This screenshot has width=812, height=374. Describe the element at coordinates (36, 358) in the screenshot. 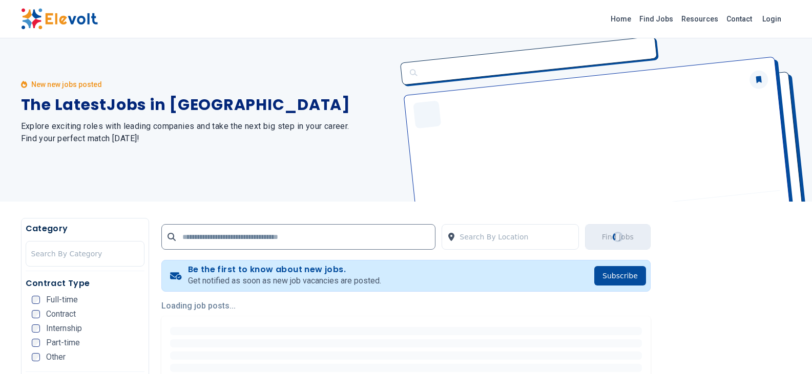

I see `input: Other` at that location.